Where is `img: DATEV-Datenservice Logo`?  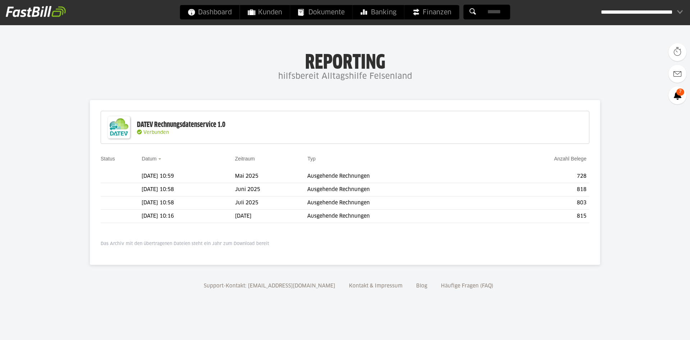 img: DATEV-Datenservice Logo is located at coordinates (119, 127).